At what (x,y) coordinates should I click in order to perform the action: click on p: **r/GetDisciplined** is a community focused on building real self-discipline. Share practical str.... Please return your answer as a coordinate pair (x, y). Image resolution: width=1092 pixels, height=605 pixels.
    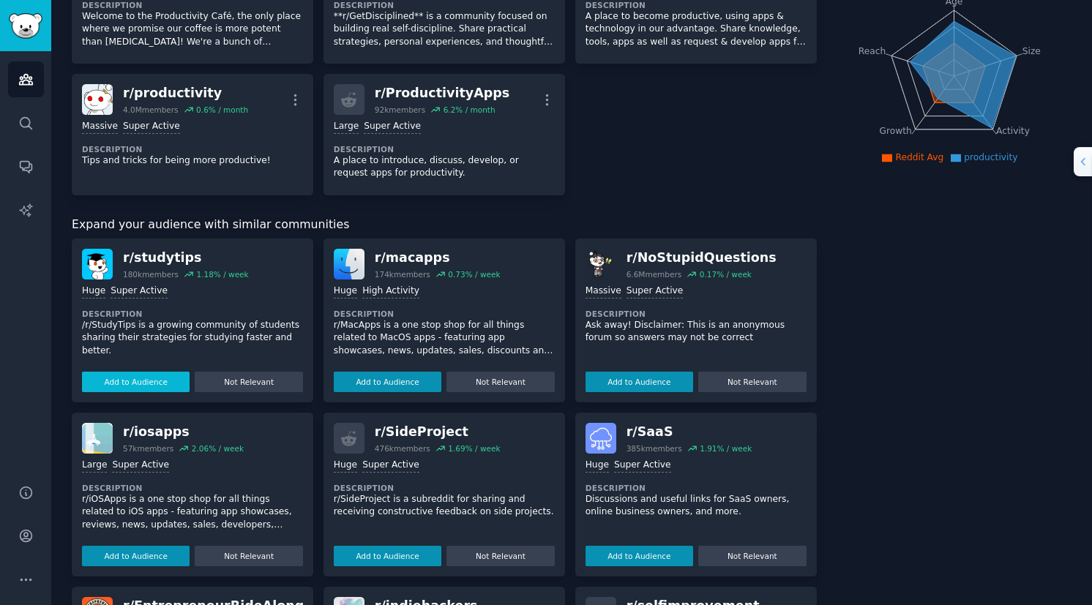
    Looking at the image, I should click on (444, 29).